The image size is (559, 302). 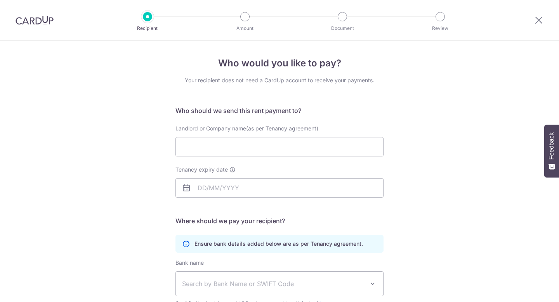 What do you see at coordinates (201, 170) in the screenshot?
I see `span: Tenancy expiry date` at bounding box center [201, 170].